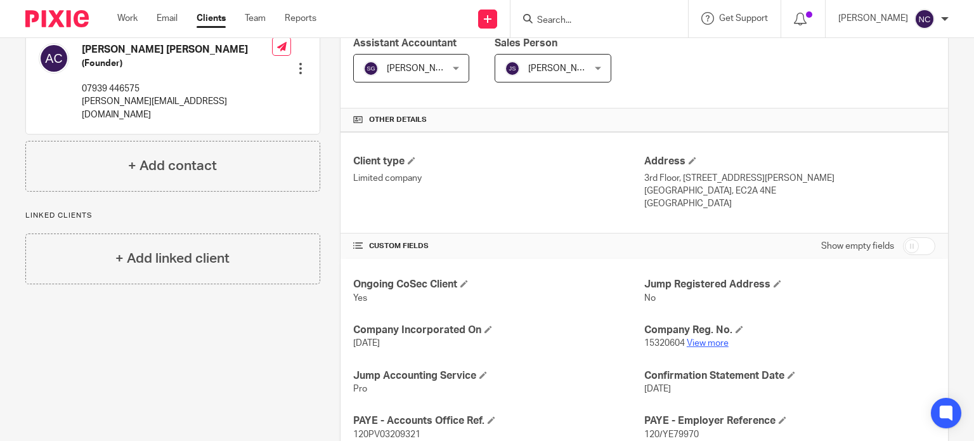 This screenshot has height=441, width=974. What do you see at coordinates (398, 120) in the screenshot?
I see `span: Other details` at bounding box center [398, 120].